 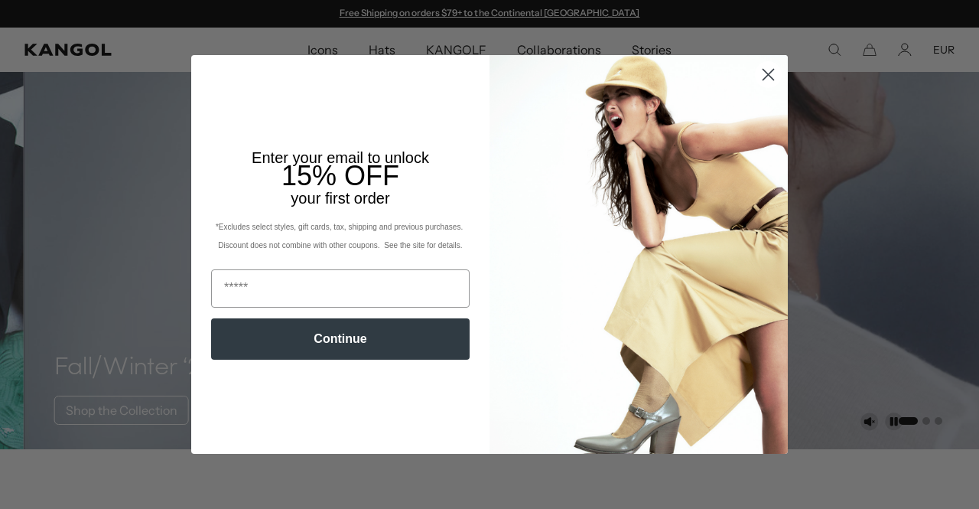 What do you see at coordinates (341, 158) in the screenshot?
I see `span: Enter your email to unlock` at bounding box center [341, 158].